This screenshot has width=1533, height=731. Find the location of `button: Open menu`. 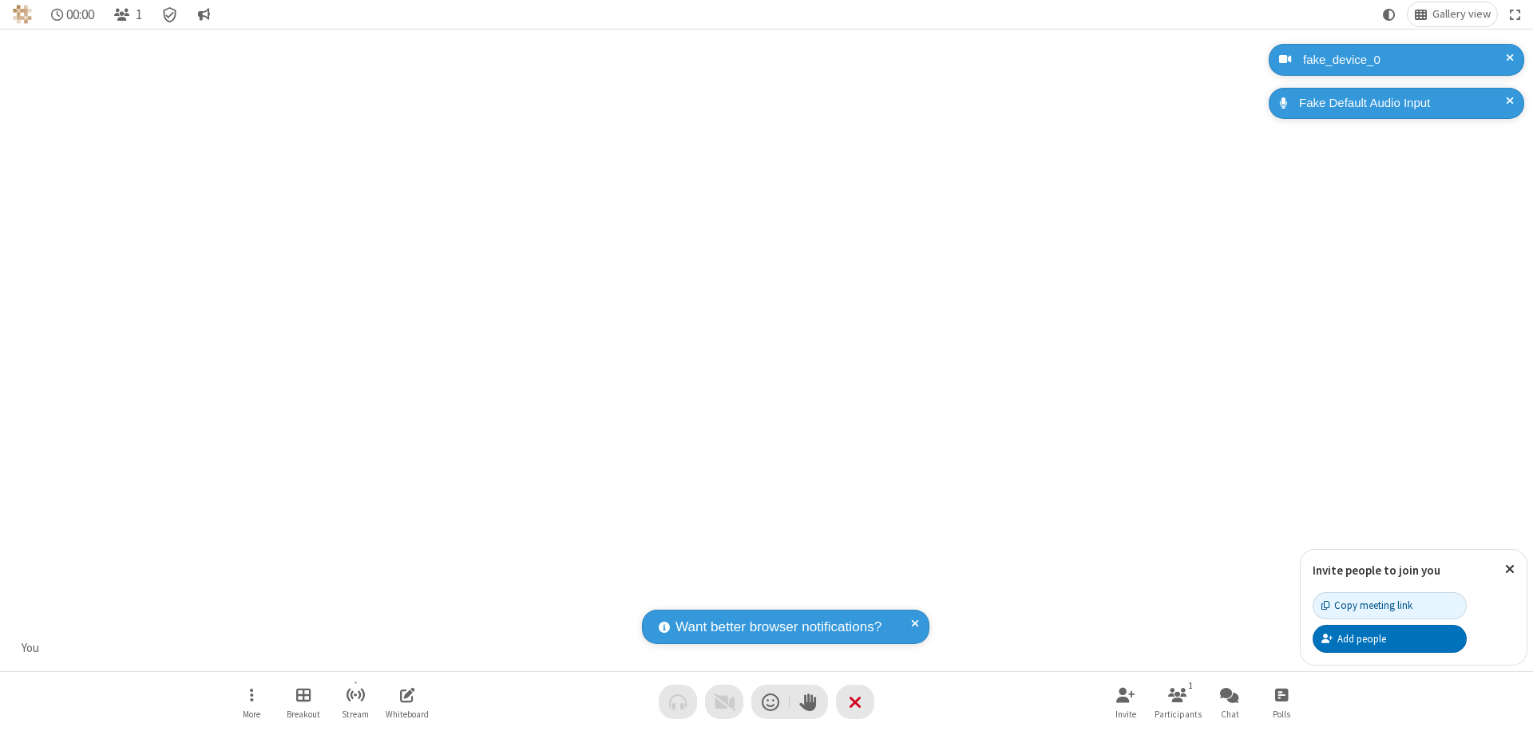

button: Open menu is located at coordinates (251, 702).